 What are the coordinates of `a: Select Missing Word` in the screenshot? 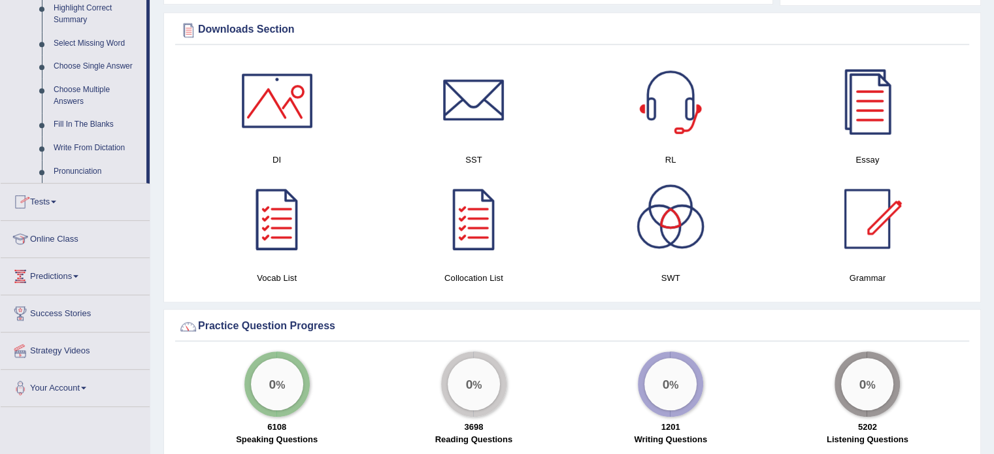 It's located at (97, 44).